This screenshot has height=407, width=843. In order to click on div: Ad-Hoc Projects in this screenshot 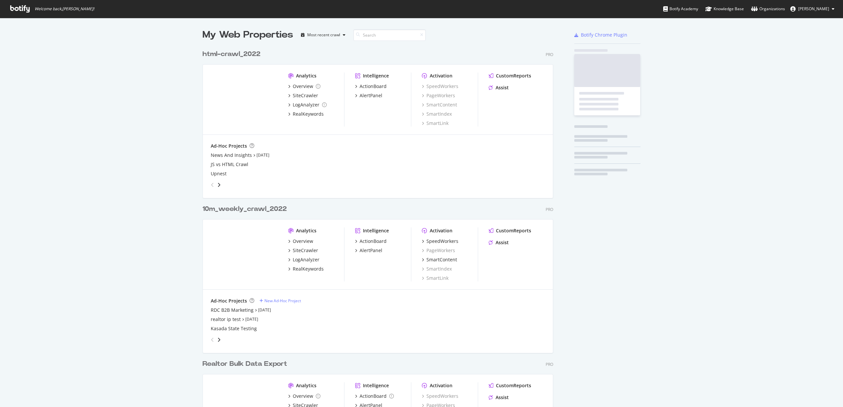, I will do `click(229, 146)`.